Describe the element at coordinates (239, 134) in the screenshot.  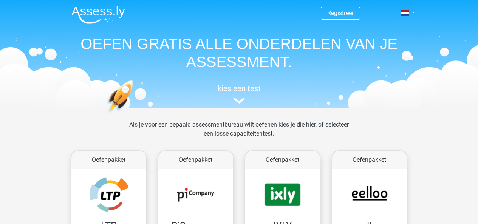
I see `div: Als je voor een bepaald assessmentbureau wilt oefenen kies je die hier, of selecteer een losse ca...` at that location.